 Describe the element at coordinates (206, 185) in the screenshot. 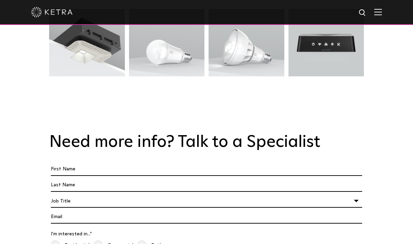

I see `input: Last Name` at that location.